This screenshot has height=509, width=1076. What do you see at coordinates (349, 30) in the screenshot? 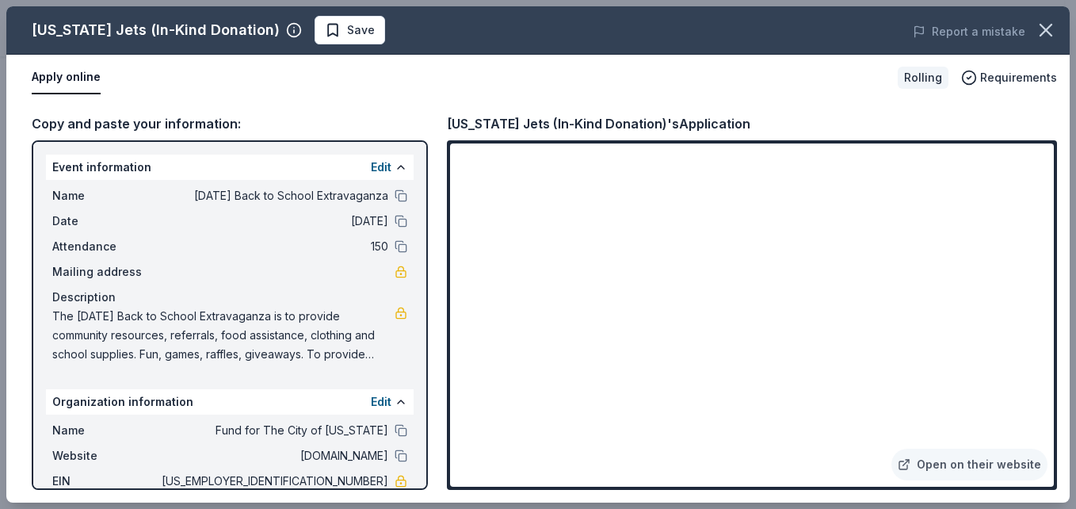
I see `button: Save` at bounding box center [349, 30].